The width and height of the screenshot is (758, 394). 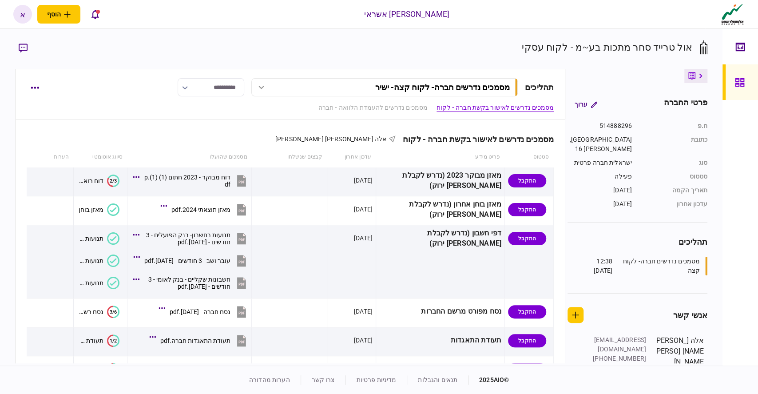 What do you see at coordinates (657, 266) in the screenshot?
I see `div: מסמכים נדרשים חברה- לקוח קצה` at bounding box center [657, 266].